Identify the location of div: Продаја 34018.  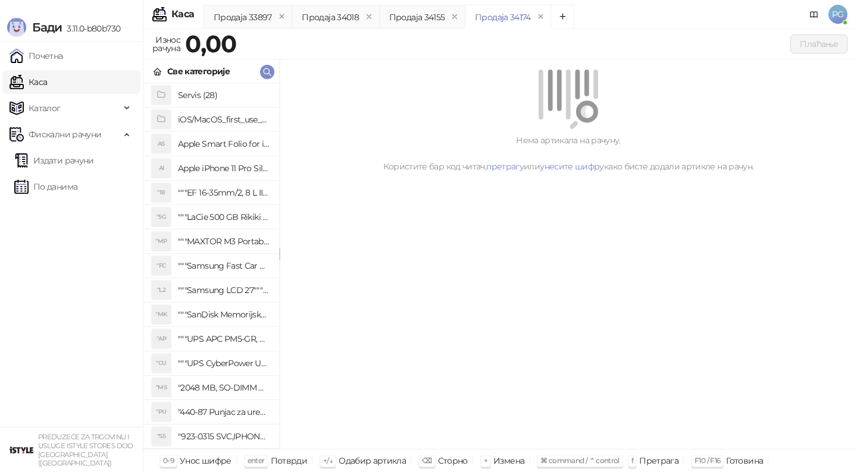
(330, 17).